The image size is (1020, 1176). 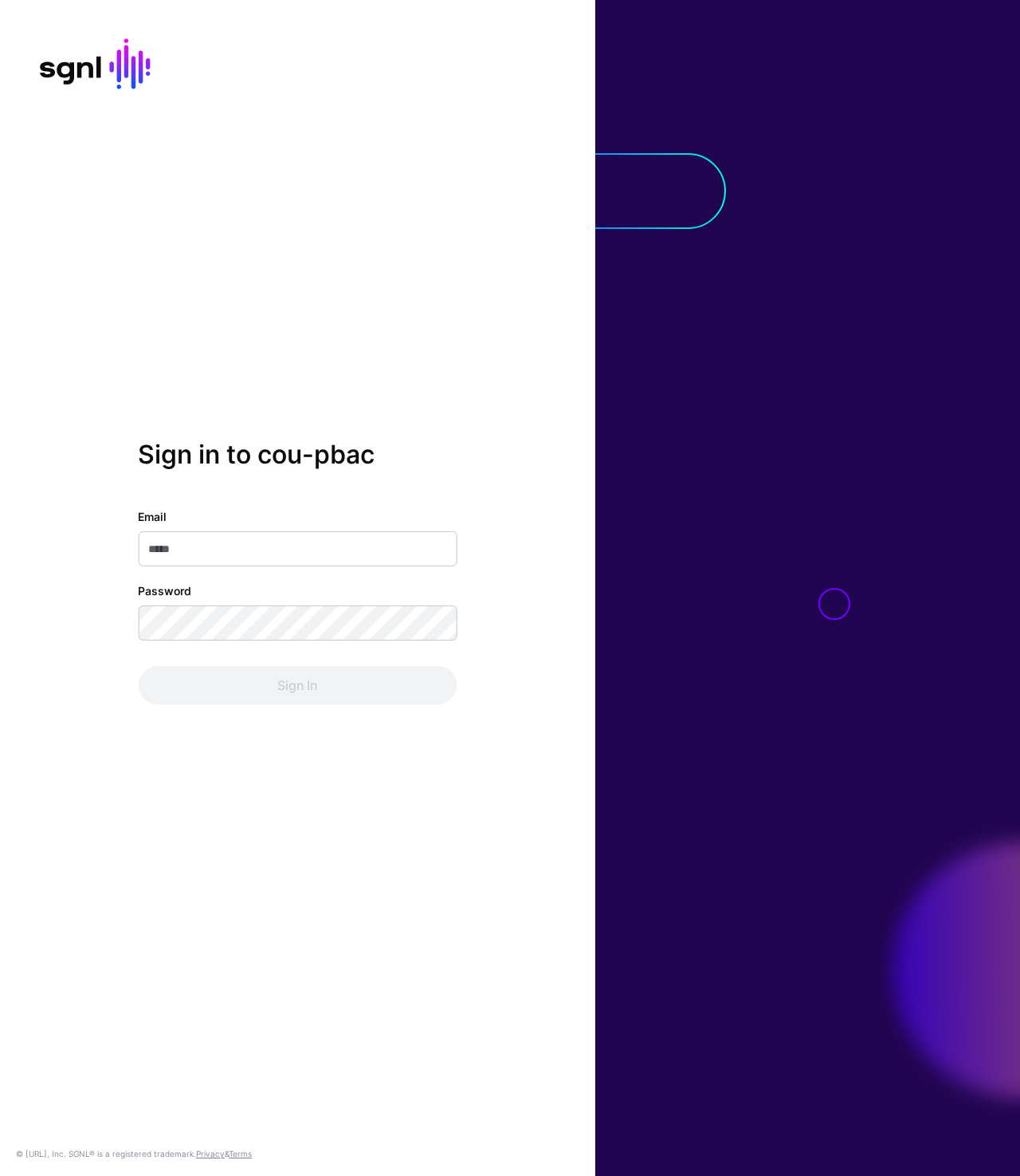 What do you see at coordinates (240, 1153) in the screenshot?
I see `a: Terms` at bounding box center [240, 1153].